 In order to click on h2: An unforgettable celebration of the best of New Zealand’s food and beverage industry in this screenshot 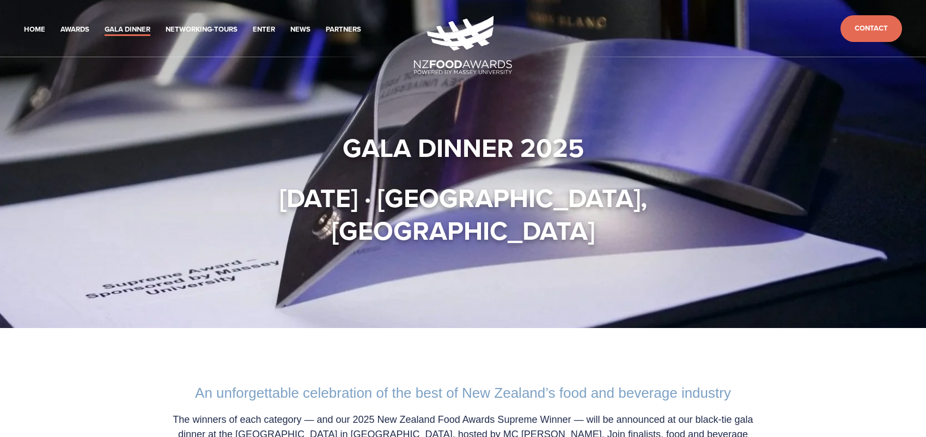, I will do `click(463, 393)`.